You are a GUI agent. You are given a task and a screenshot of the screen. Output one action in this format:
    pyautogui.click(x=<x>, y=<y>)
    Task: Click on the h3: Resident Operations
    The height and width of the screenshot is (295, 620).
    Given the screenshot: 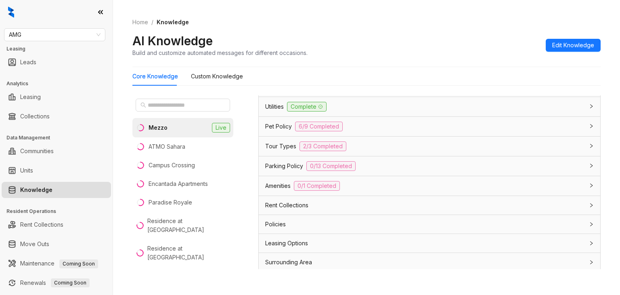 What is the action you would take?
    pyautogui.click(x=59, y=211)
    